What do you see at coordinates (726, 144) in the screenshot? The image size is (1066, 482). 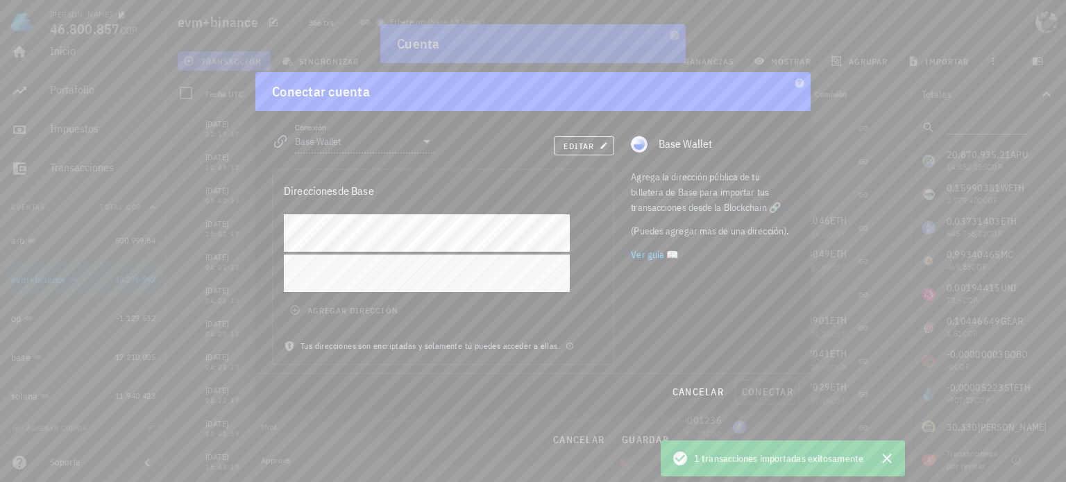 I see `div: Base Wallet` at bounding box center [726, 144].